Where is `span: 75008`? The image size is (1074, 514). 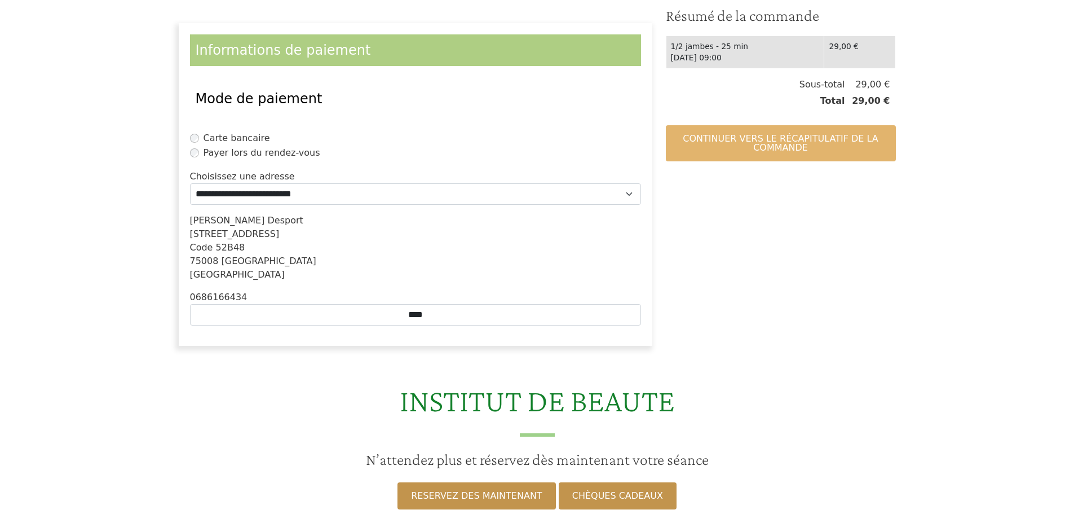
span: 75008 is located at coordinates (204, 261).